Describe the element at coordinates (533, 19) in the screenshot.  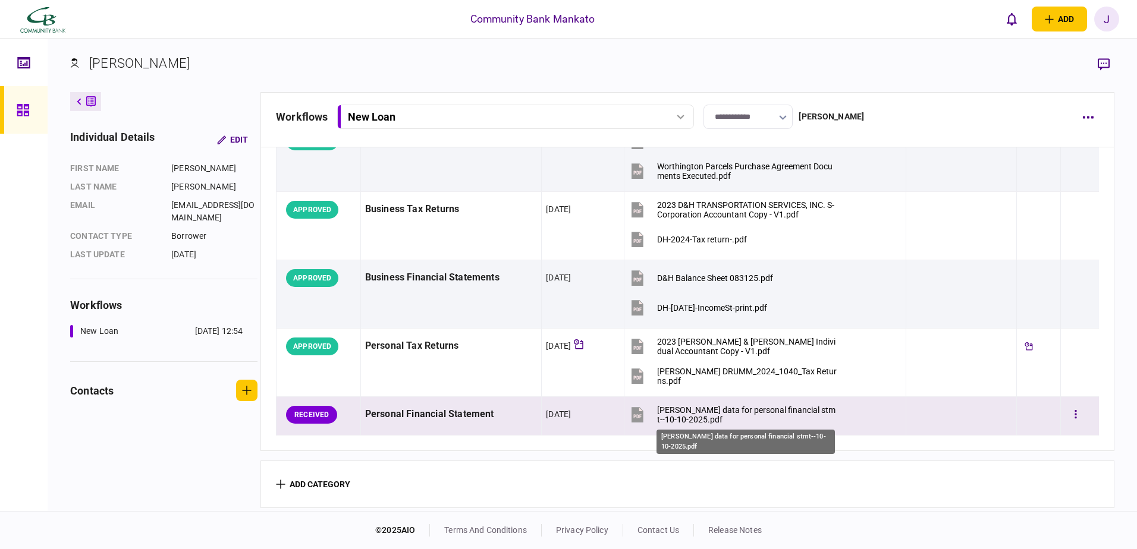
I see `div: Community Bank Mankato` at that location.